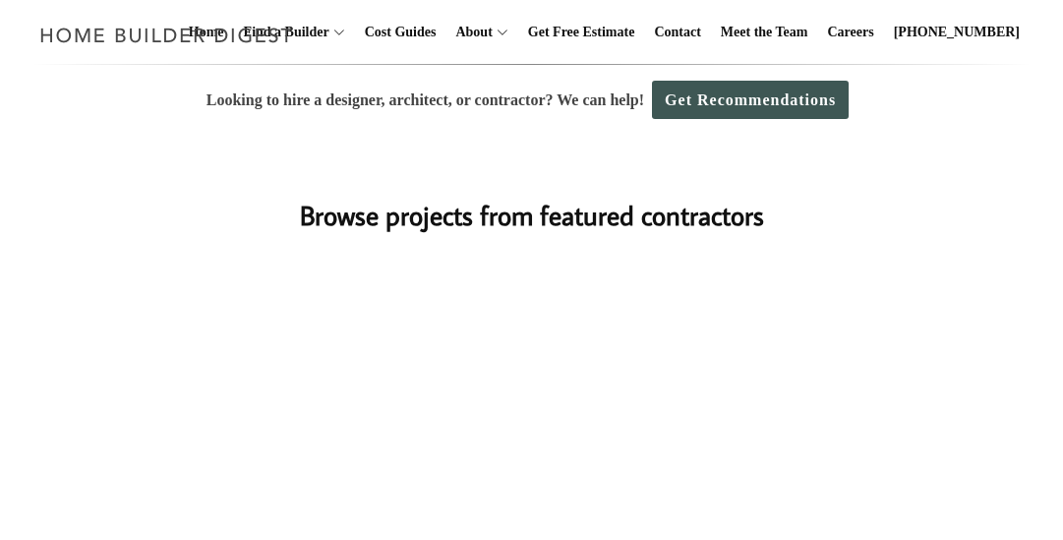 The height and width of the screenshot is (540, 1063). I want to click on a: Cost Guides, so click(400, 32).